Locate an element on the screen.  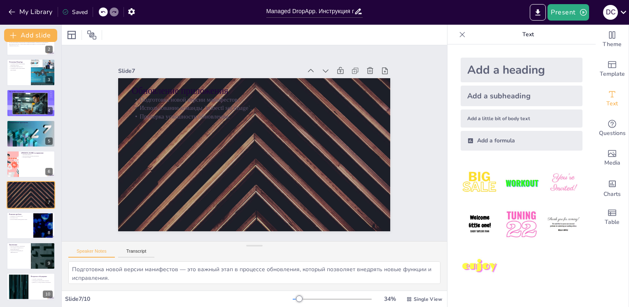
p: Использование команды `kubectl apply`. is located at coordinates (31, 126).